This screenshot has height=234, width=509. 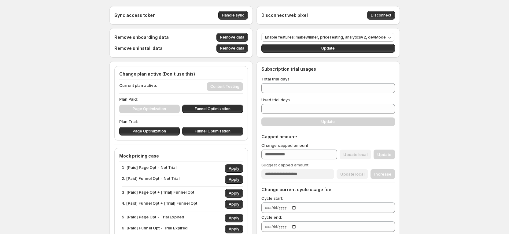 What do you see at coordinates (289, 69) in the screenshot?
I see `h4: Subscription trial usages` at bounding box center [289, 69].